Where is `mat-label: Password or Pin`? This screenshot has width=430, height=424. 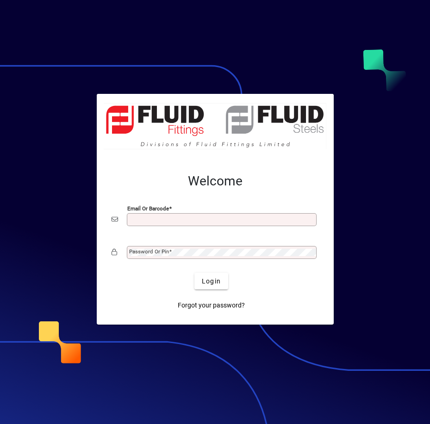
mat-label: Password or Pin is located at coordinates (149, 252).